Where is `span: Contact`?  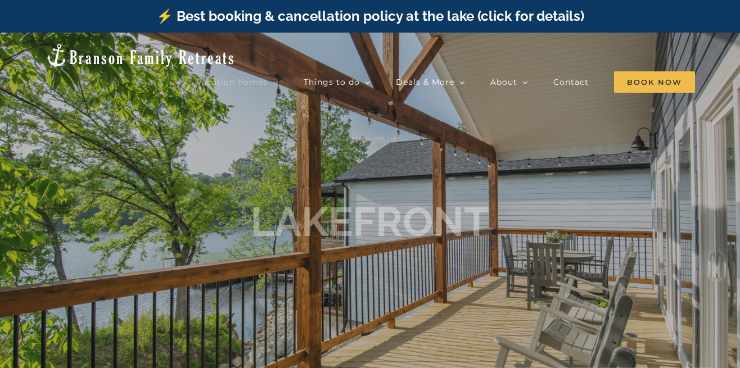 span: Contact is located at coordinates (571, 82).